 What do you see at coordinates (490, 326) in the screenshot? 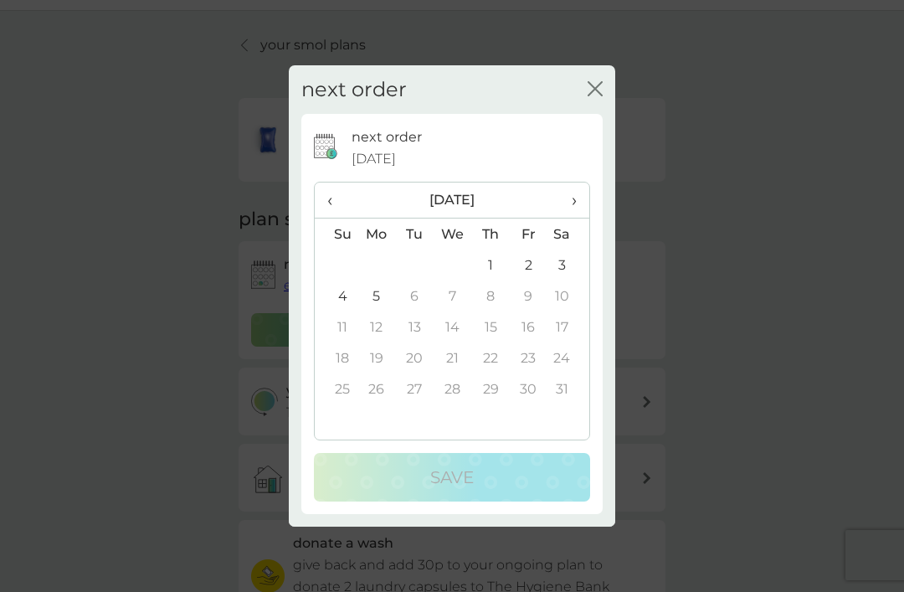
I see `td: 15` at bounding box center [490, 326].